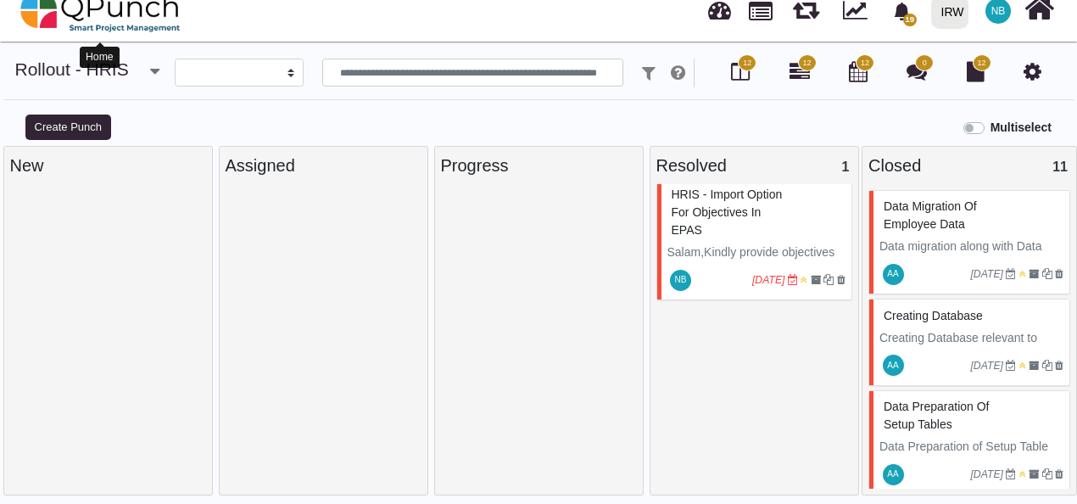  What do you see at coordinates (936, 415) in the screenshot?
I see `span: #79936` at bounding box center [936, 415].